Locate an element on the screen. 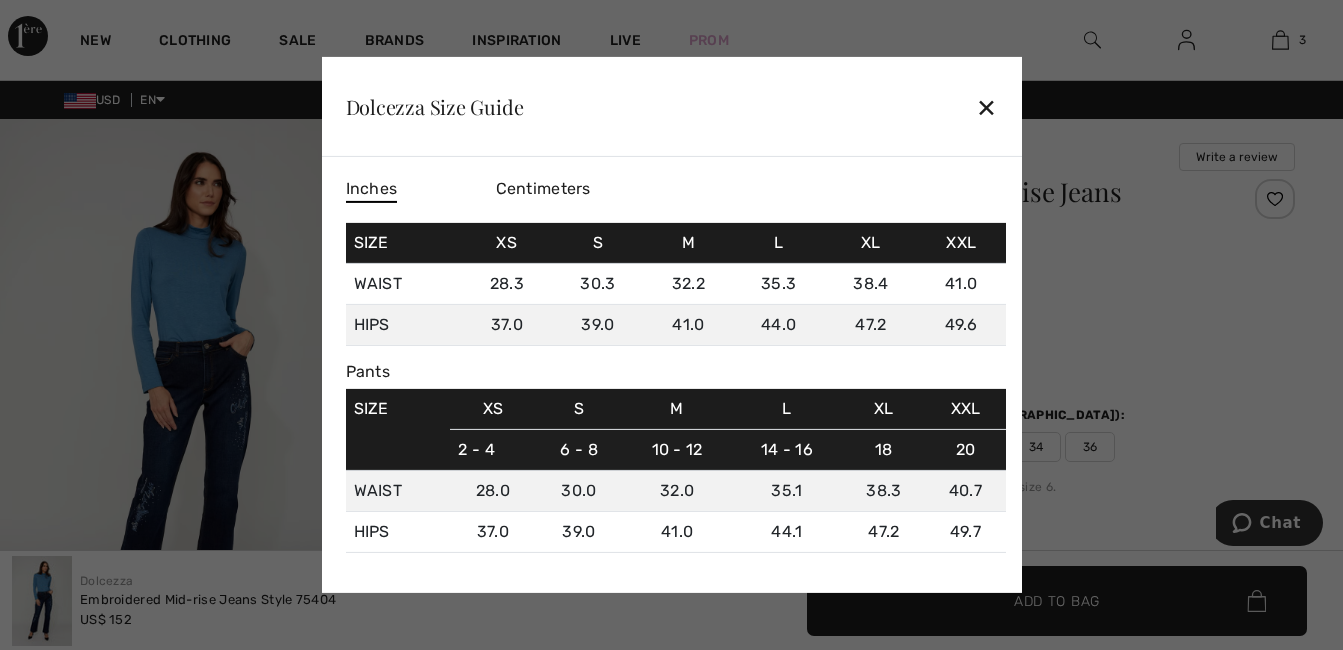 This screenshot has width=1343, height=650. span: Centimeters is located at coordinates (543, 188).